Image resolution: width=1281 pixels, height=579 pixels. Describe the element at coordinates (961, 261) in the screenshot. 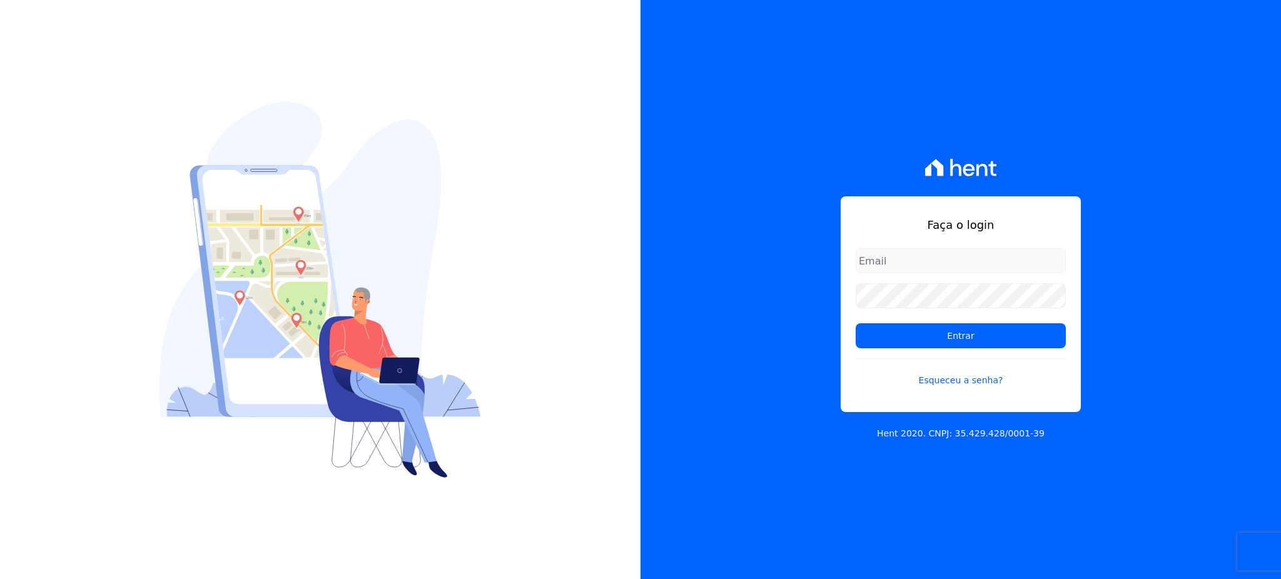

I see `input: Email` at that location.